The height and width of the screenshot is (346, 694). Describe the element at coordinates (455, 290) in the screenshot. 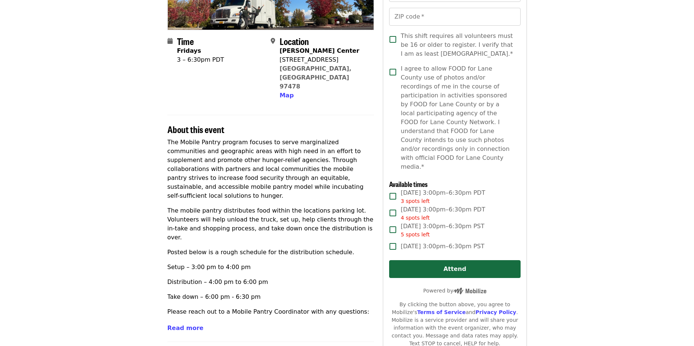

I see `span: Powered by` at that location.